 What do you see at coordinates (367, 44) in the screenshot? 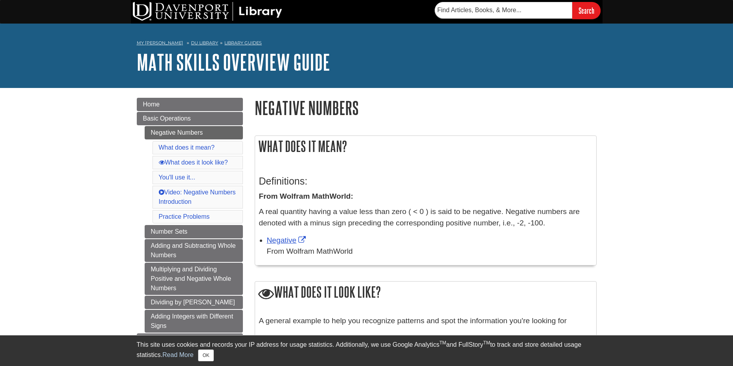
I see `nav: breadcrumb` at bounding box center [367, 44].